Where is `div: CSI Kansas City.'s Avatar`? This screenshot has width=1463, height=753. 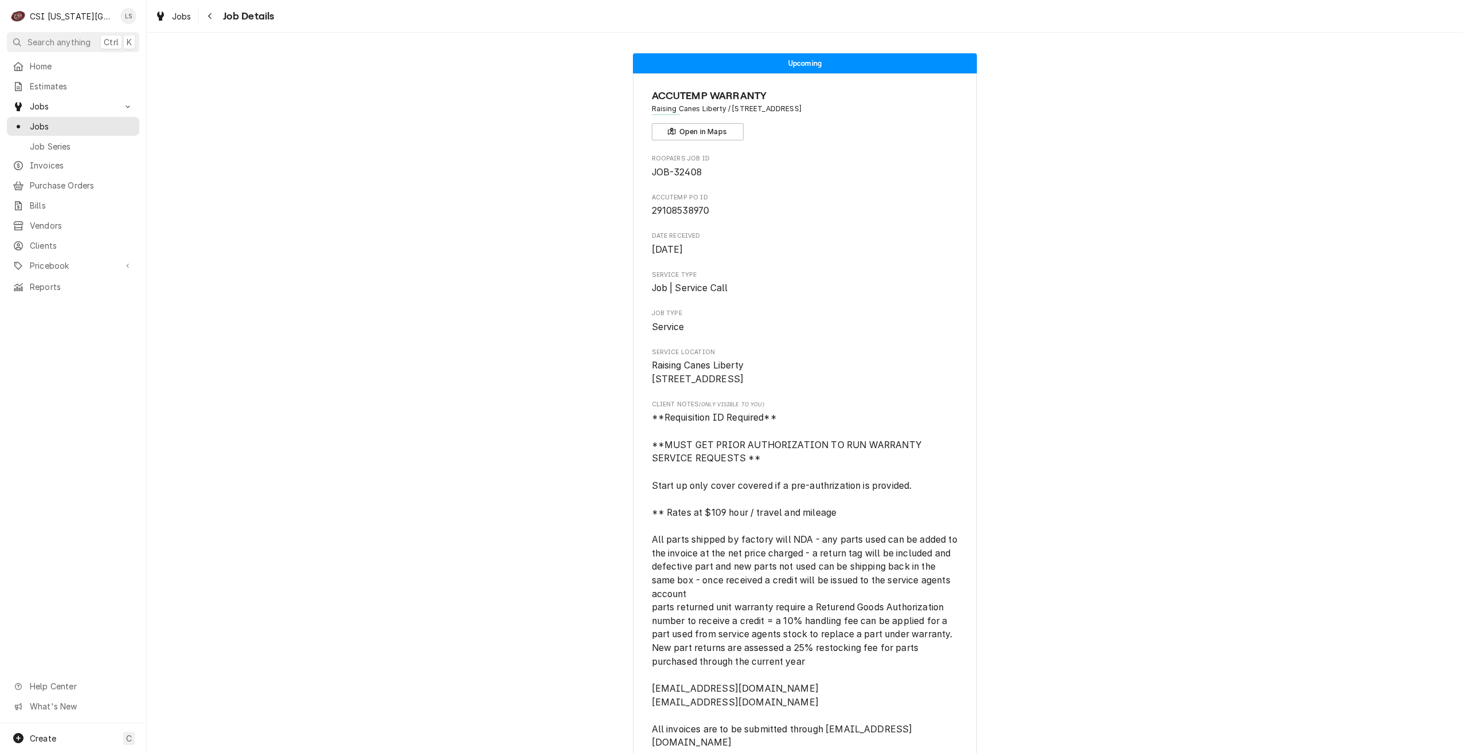
div: CSI Kansas City.'s Avatar is located at coordinates (18, 16).